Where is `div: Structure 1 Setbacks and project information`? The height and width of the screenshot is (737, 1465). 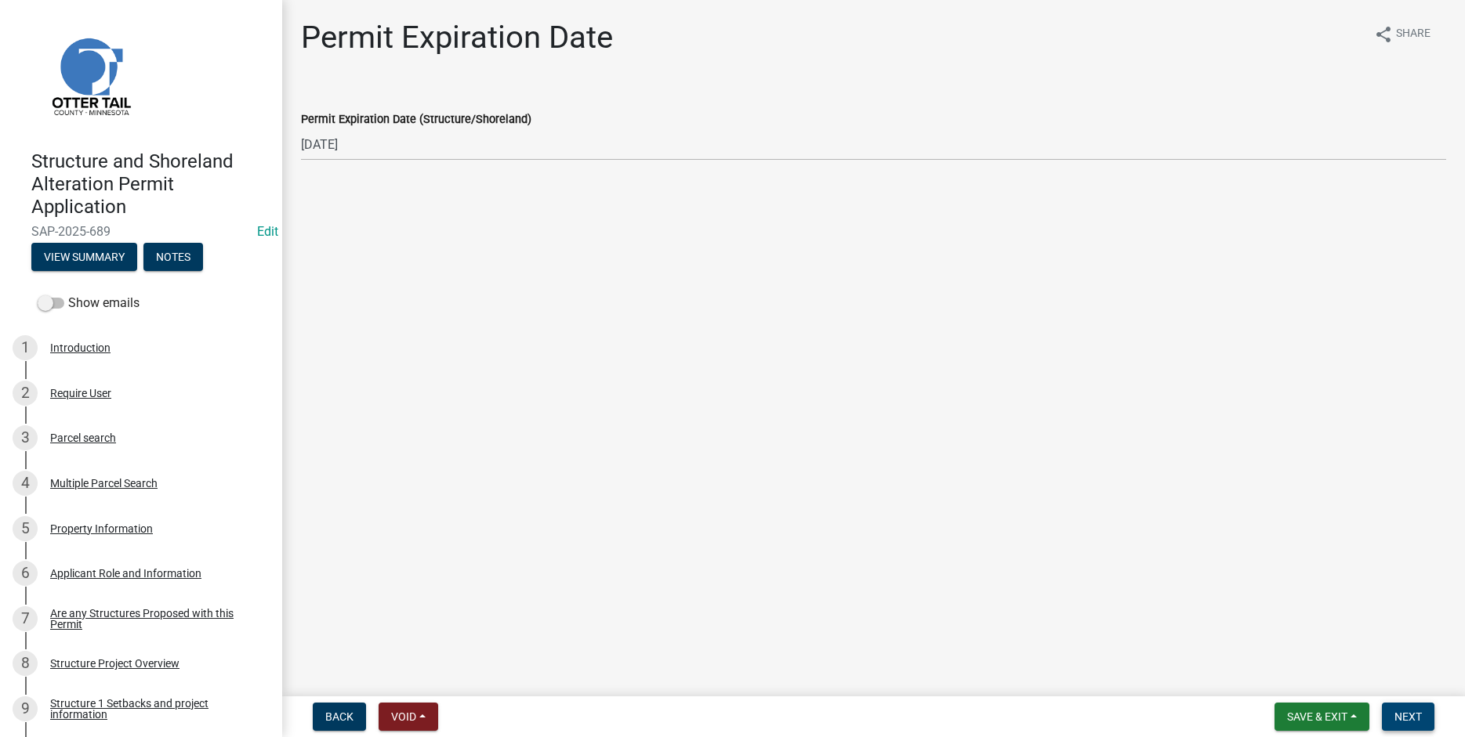 div: Structure 1 Setbacks and project information is located at coordinates (154, 709).